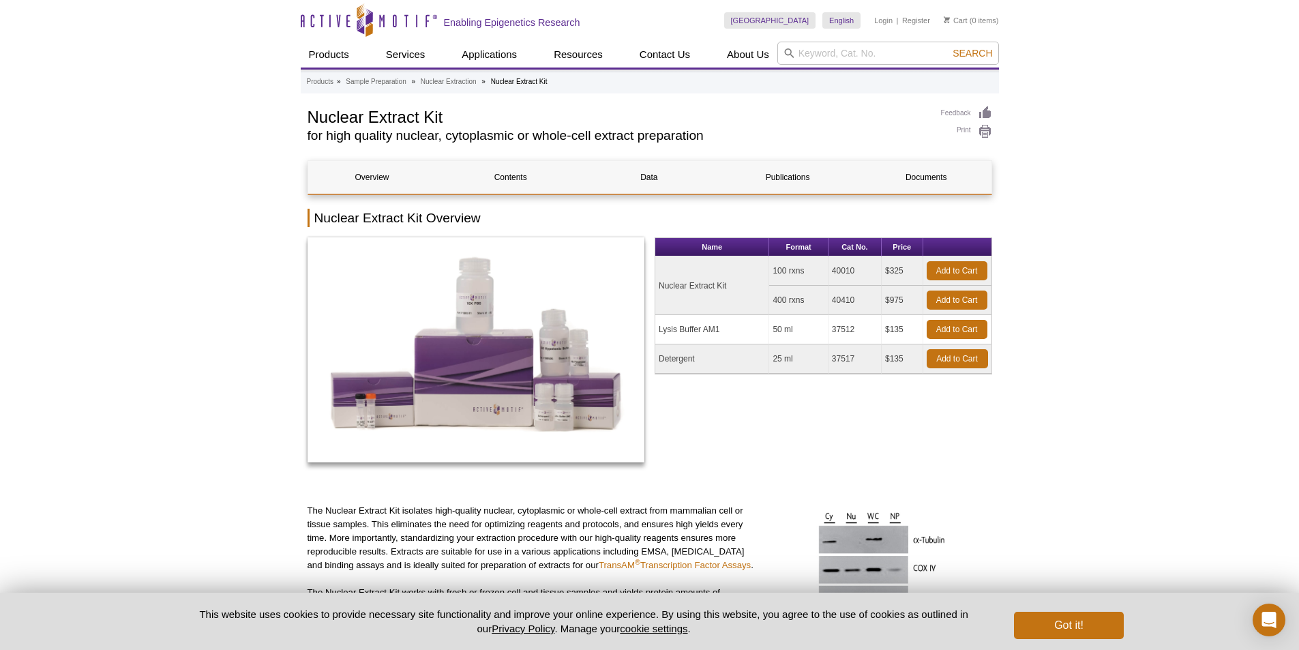  I want to click on a: Overview, so click(372, 177).